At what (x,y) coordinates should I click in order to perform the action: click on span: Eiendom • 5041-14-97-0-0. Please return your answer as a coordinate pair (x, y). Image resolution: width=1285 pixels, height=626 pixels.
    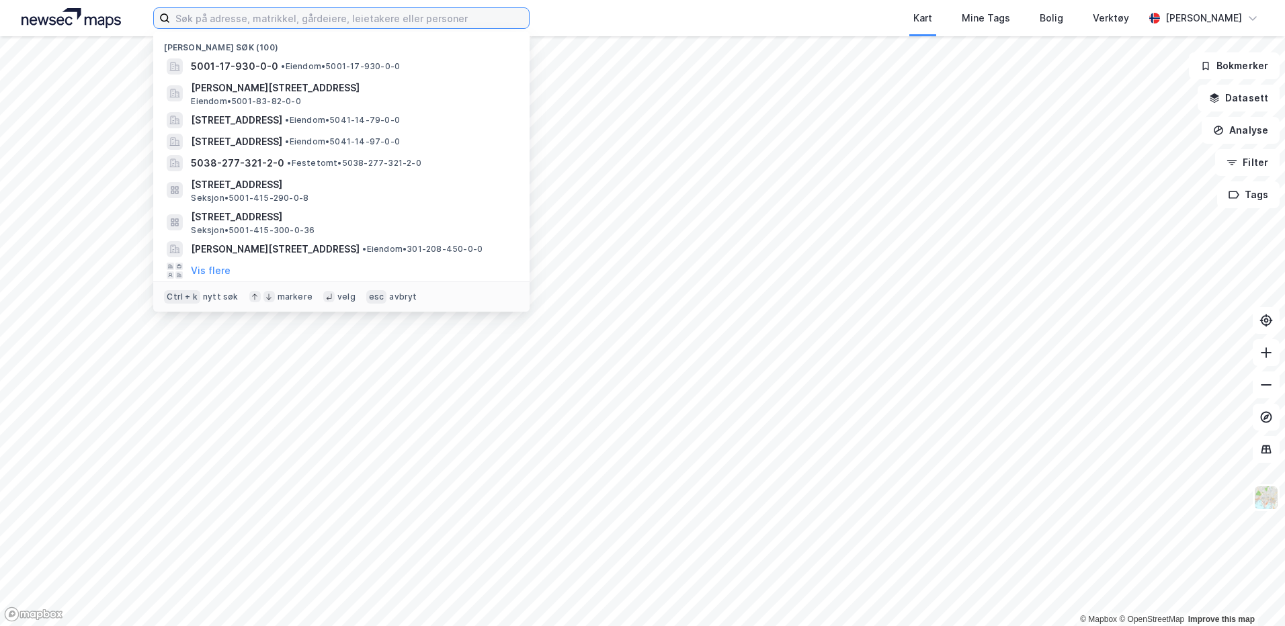
    Looking at the image, I should click on (342, 142).